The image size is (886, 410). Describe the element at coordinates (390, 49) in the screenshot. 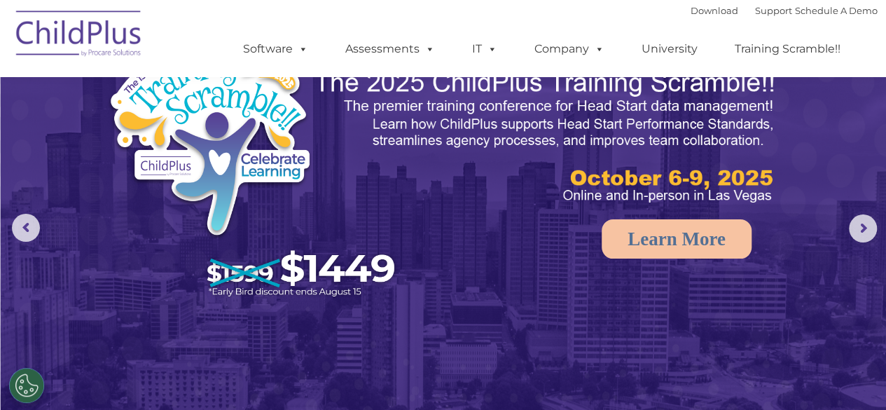

I see `a: Assessments` at that location.